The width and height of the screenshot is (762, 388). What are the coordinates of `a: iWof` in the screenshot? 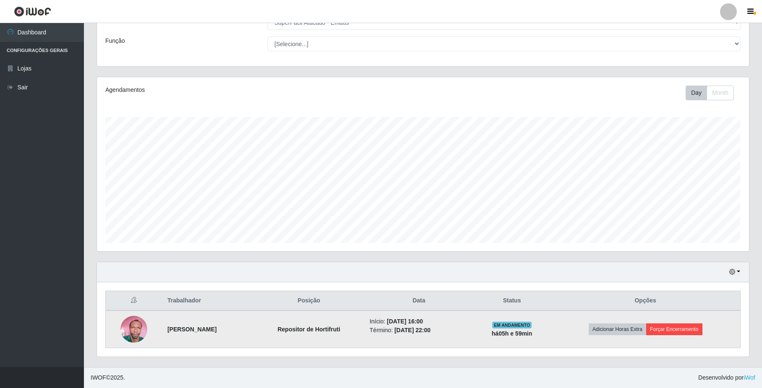 It's located at (750, 378).